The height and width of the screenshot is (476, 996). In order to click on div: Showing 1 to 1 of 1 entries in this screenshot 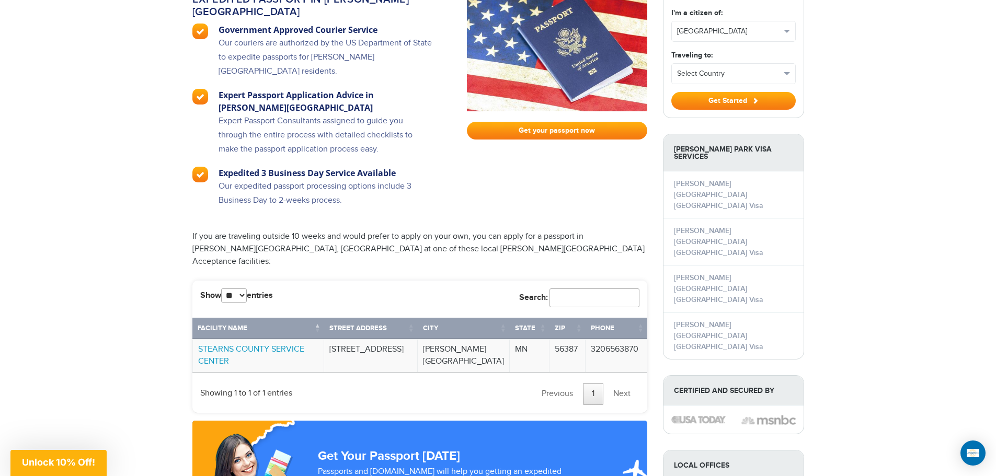, I will do `click(246, 391)`.